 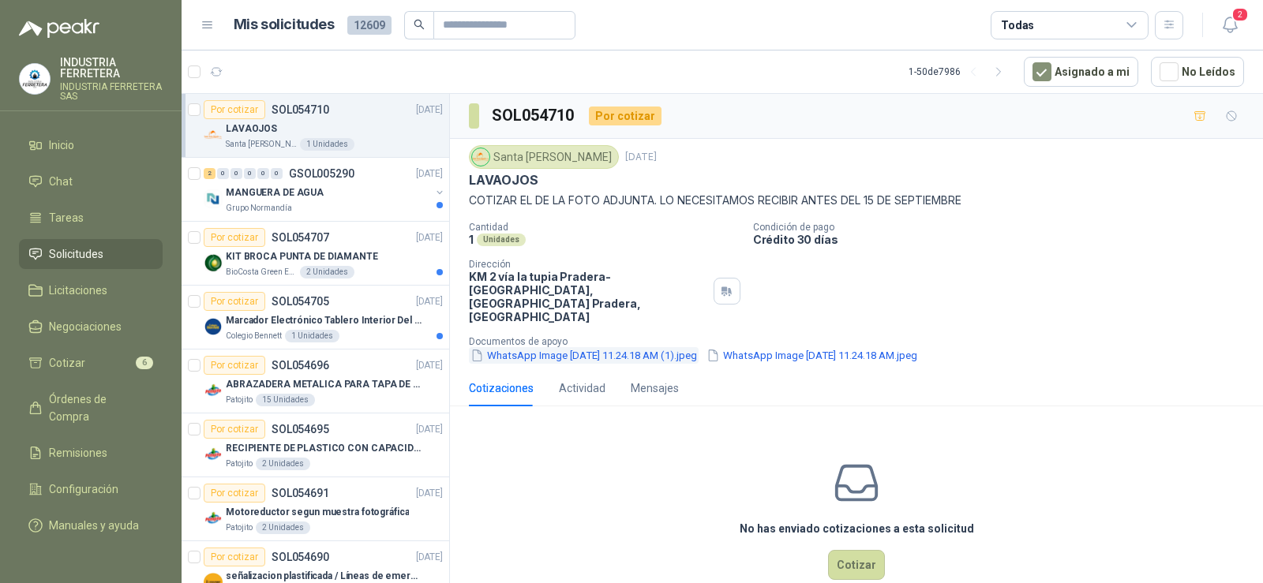 I want to click on p: Documentos de apoyo, so click(x=863, y=342).